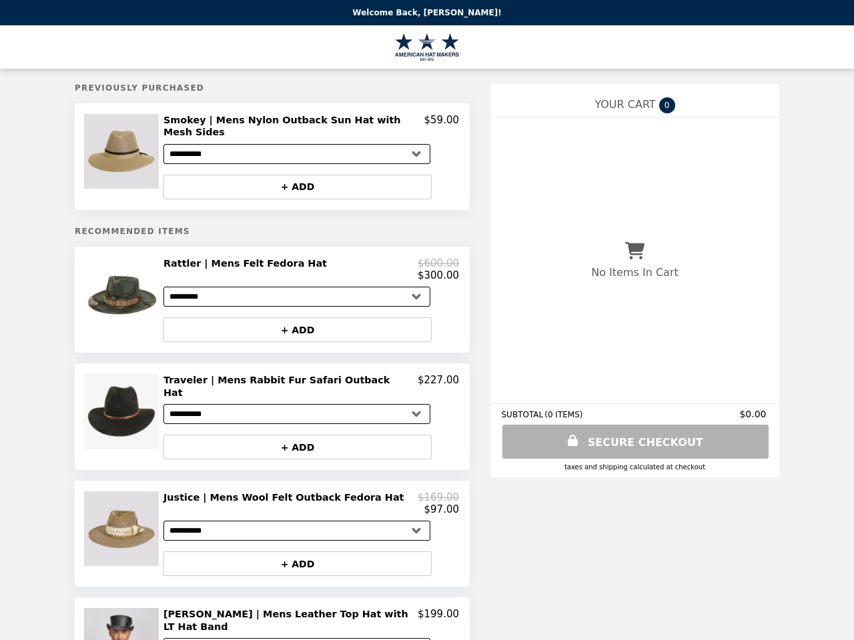 The width and height of the screenshot is (854, 640). I want to click on span: ( 0 ITEMS ), so click(564, 415).